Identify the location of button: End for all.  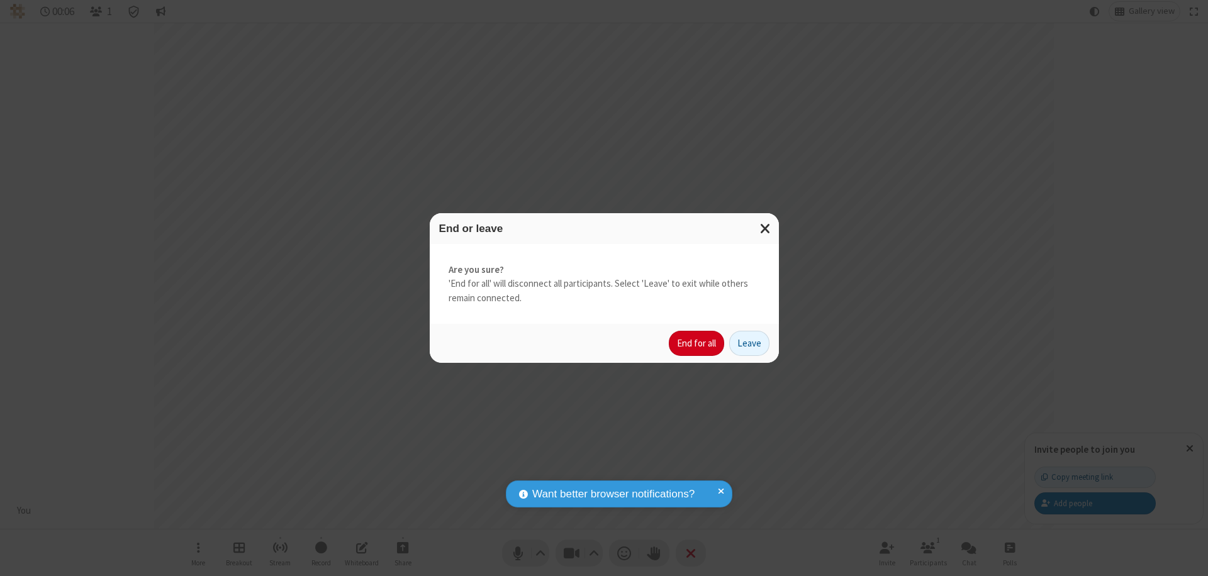
(696, 343).